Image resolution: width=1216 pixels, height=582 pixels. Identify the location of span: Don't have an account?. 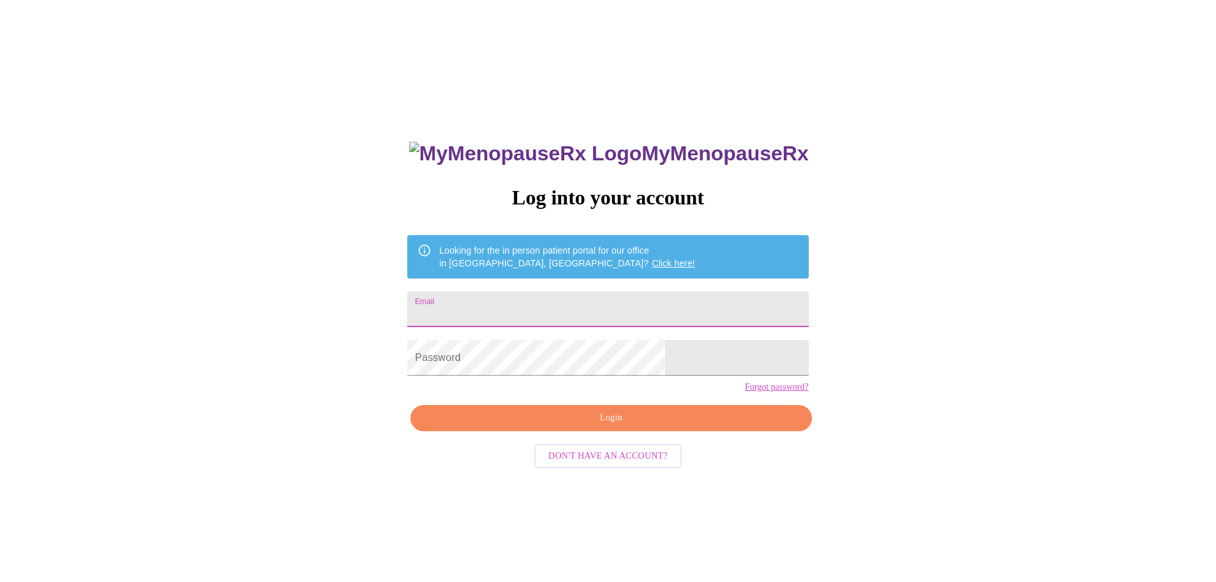
(608, 456).